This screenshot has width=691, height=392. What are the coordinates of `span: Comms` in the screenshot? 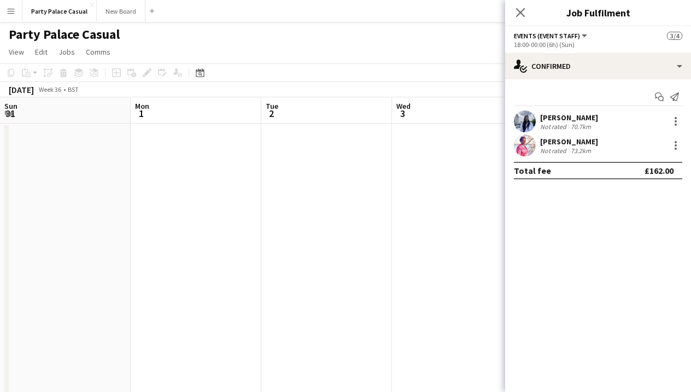 It's located at (98, 52).